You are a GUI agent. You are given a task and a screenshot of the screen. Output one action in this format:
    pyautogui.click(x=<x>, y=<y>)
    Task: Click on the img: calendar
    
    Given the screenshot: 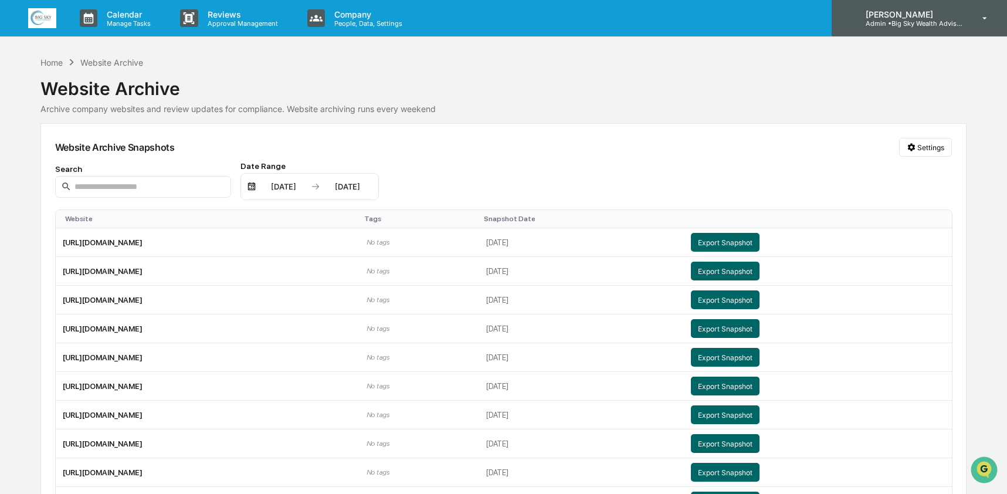 What is the action you would take?
    pyautogui.click(x=252, y=187)
    